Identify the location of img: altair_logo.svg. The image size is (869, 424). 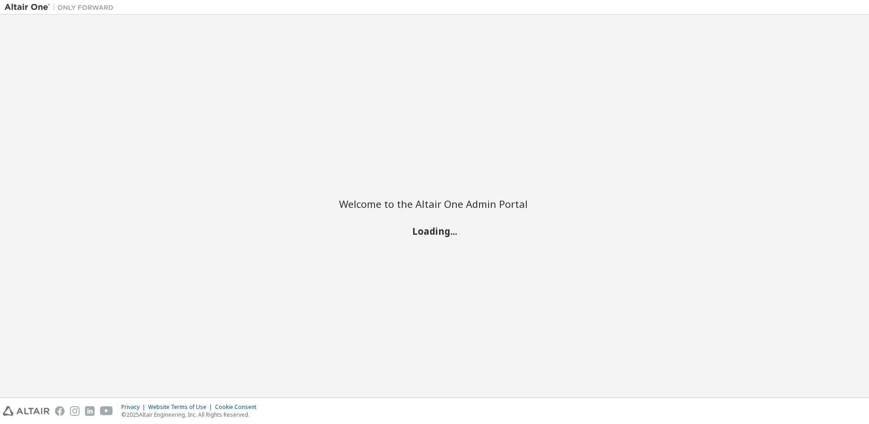
(26, 410).